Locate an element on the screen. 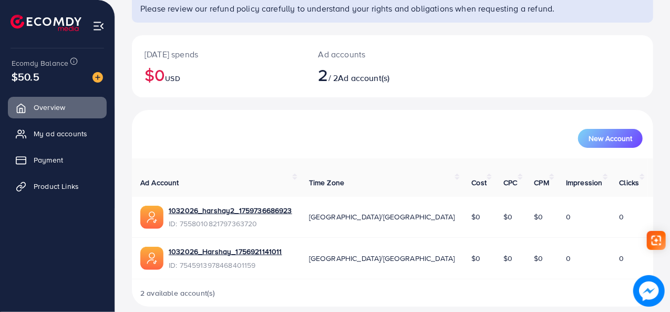  span: 2 is located at coordinates (323, 75).